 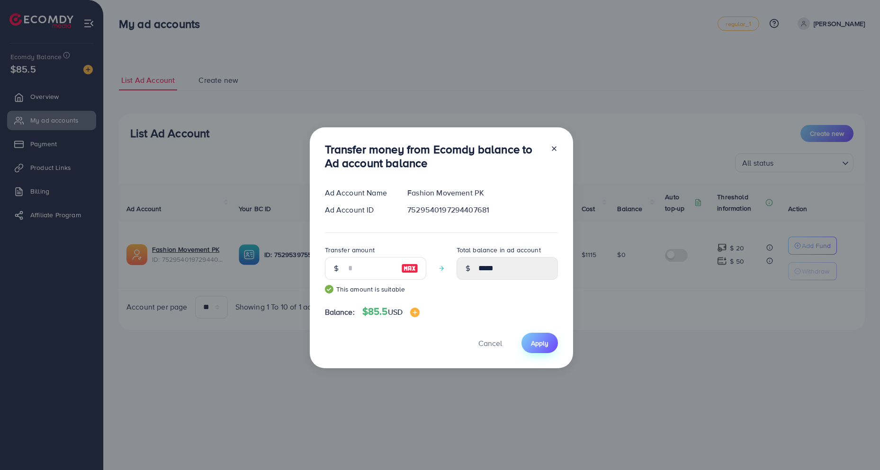 I want to click on button: Apply, so click(x=539, y=343).